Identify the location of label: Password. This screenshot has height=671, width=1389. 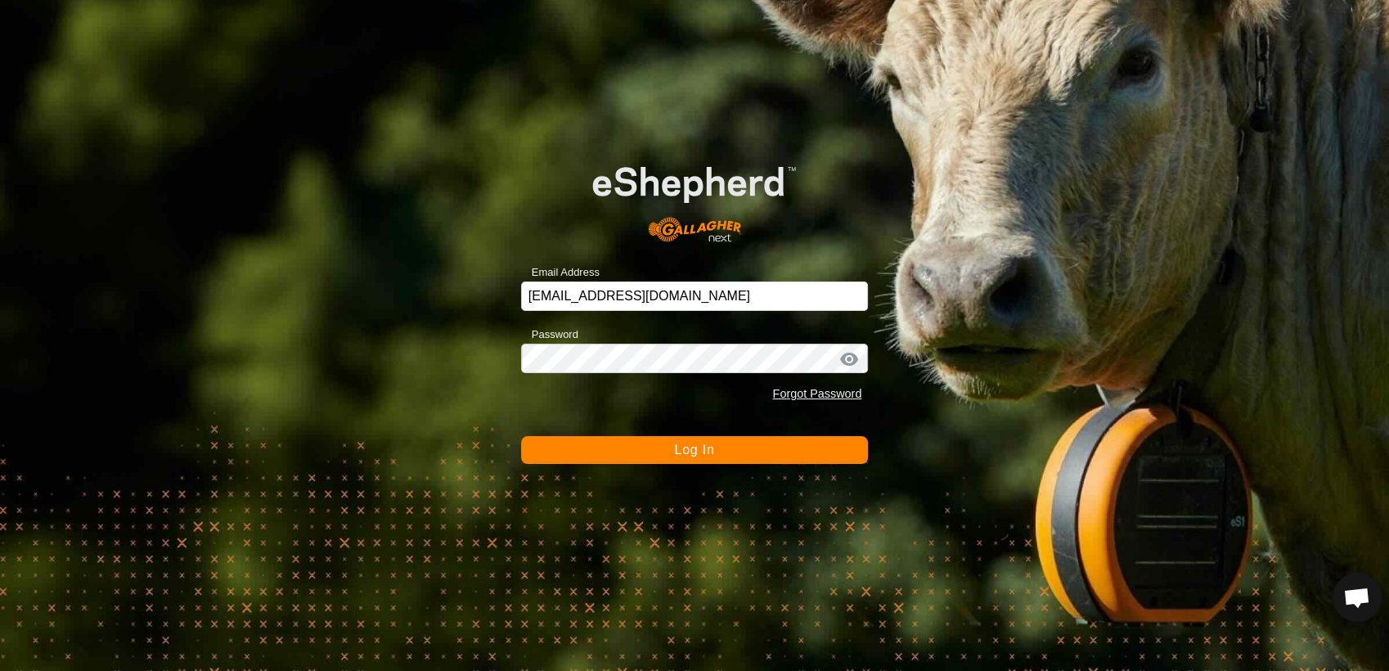
(550, 335).